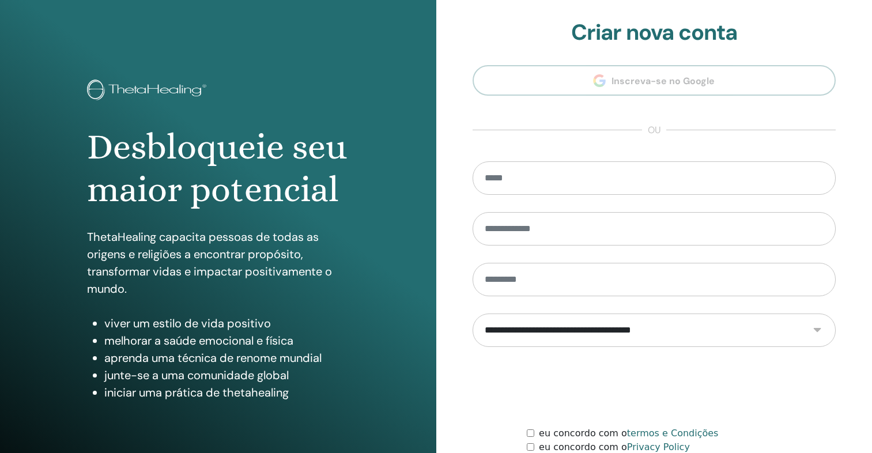  What do you see at coordinates (654, 130) in the screenshot?
I see `span: ou` at bounding box center [654, 130].